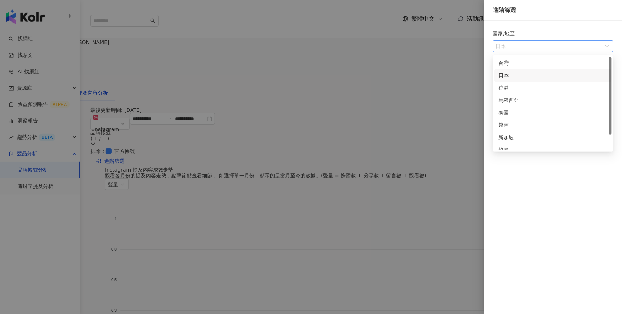  Describe the element at coordinates (553, 63) in the screenshot. I see `div: 台灣` at that location.